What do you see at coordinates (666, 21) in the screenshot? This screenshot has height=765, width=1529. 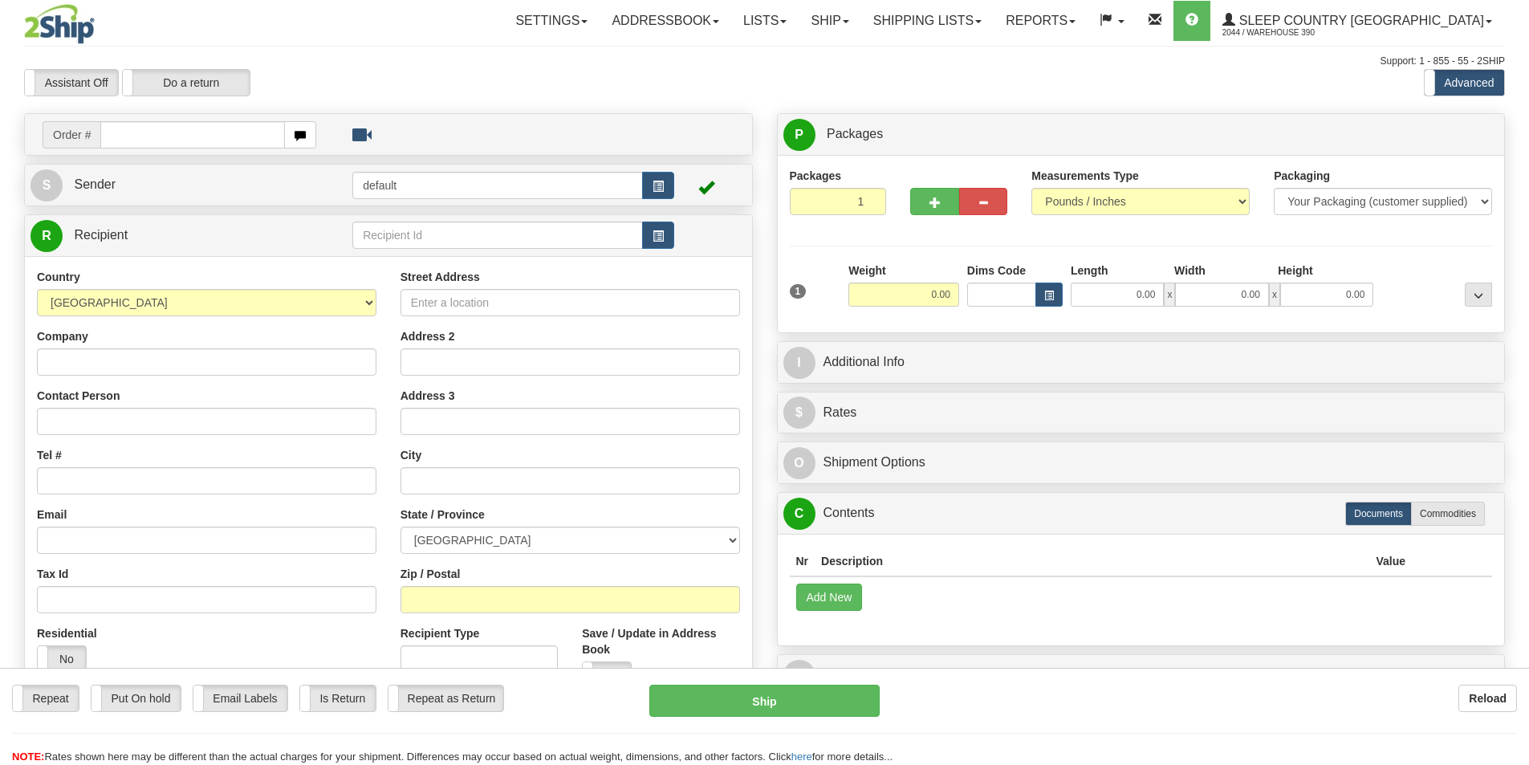 I see `a: Addressbook` at bounding box center [666, 21].